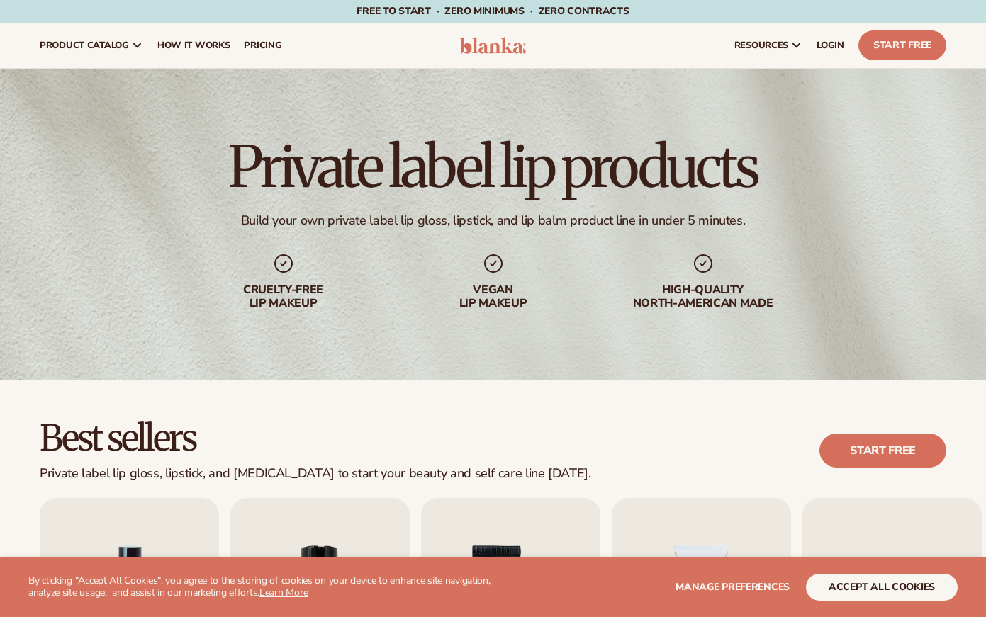 This screenshot has height=617, width=986. Describe the element at coordinates (262, 45) in the screenshot. I see `a: pricing` at that location.